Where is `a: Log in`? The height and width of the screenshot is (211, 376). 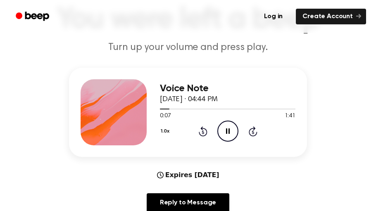 a: Log in is located at coordinates (273, 17).